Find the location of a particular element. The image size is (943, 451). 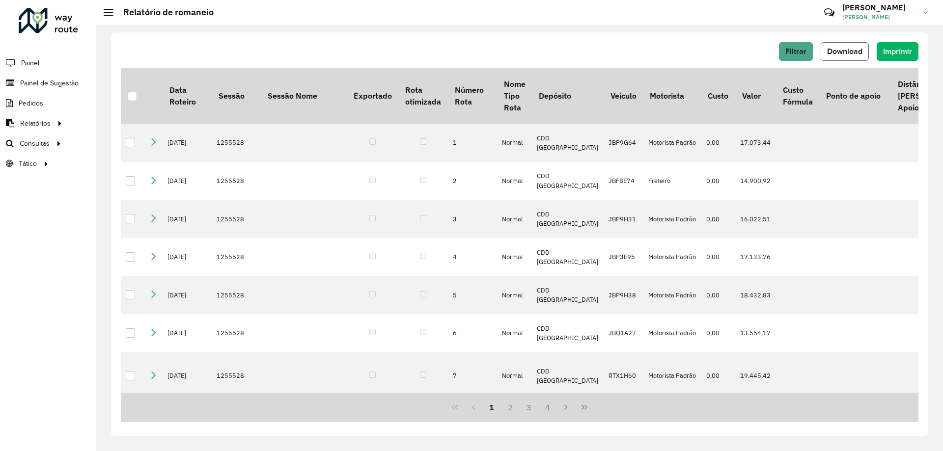

th: Veículo is located at coordinates (623, 96).